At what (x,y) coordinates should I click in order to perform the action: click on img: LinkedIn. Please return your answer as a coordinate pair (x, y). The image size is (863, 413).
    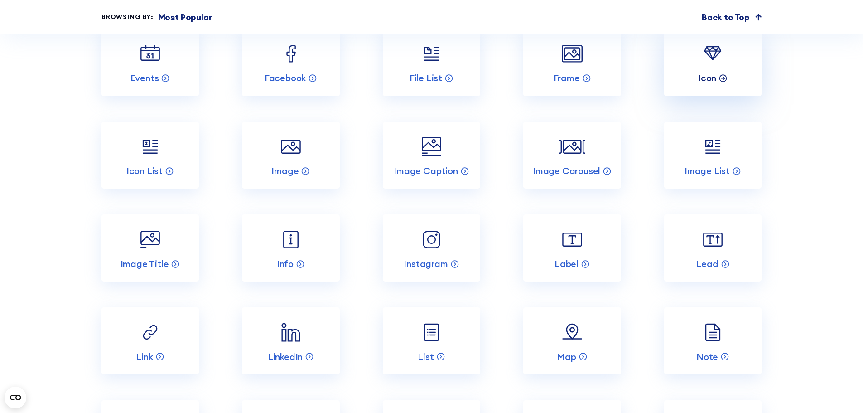
    Looking at the image, I should click on (290, 332).